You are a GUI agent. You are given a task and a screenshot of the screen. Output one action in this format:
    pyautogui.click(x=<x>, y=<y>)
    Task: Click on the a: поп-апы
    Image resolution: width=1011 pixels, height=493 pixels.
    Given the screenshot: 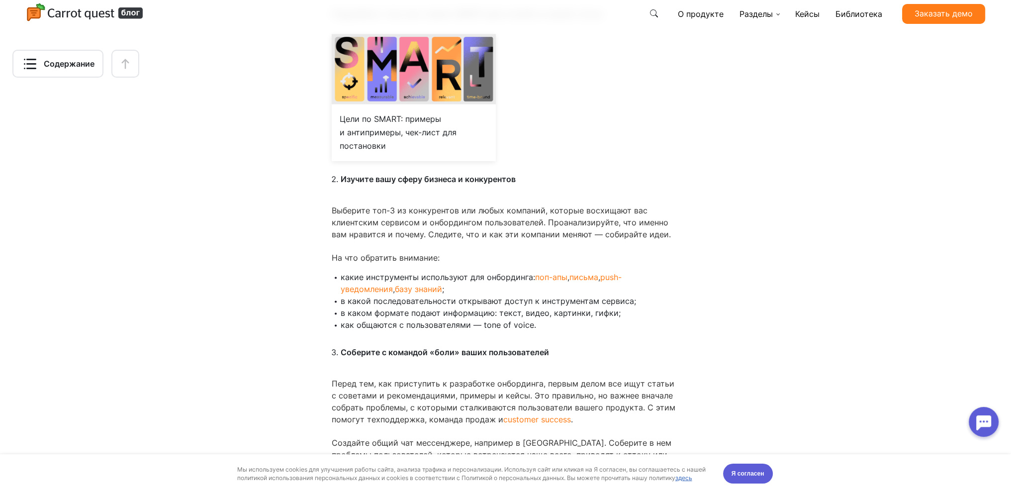 What is the action you would take?
    pyautogui.click(x=551, y=277)
    